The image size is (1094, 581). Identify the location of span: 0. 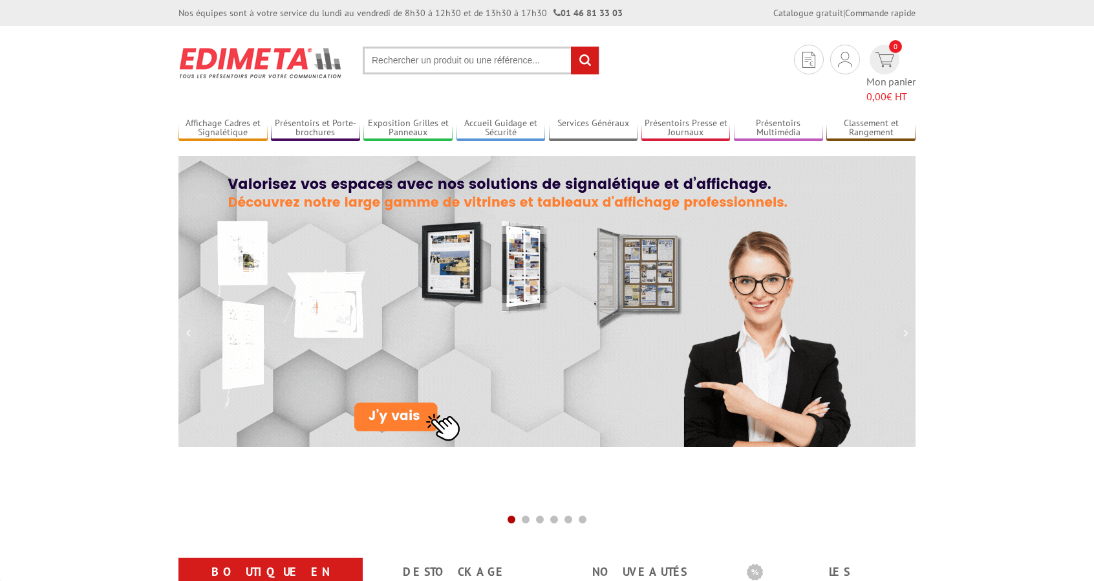
(896, 47).